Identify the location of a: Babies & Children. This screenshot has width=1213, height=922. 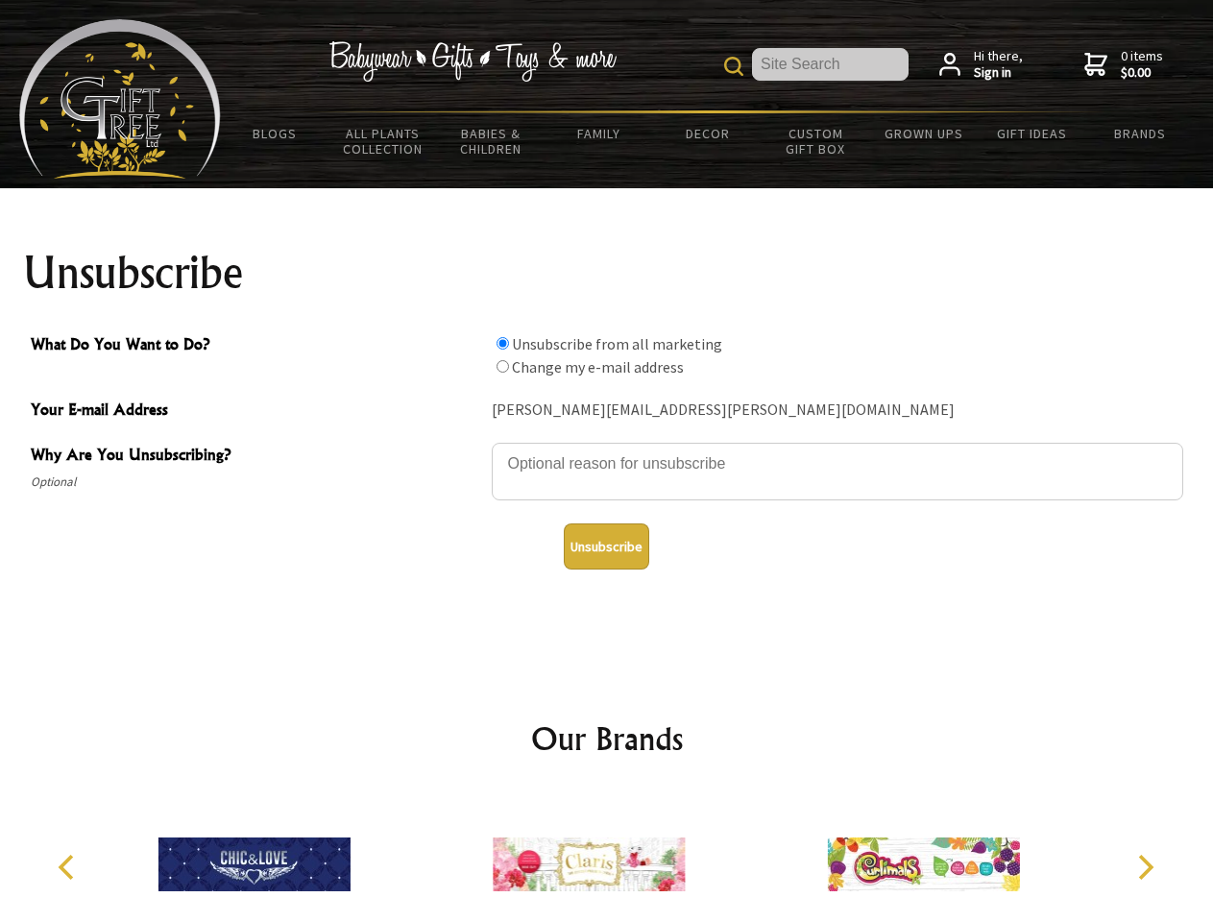
(491, 141).